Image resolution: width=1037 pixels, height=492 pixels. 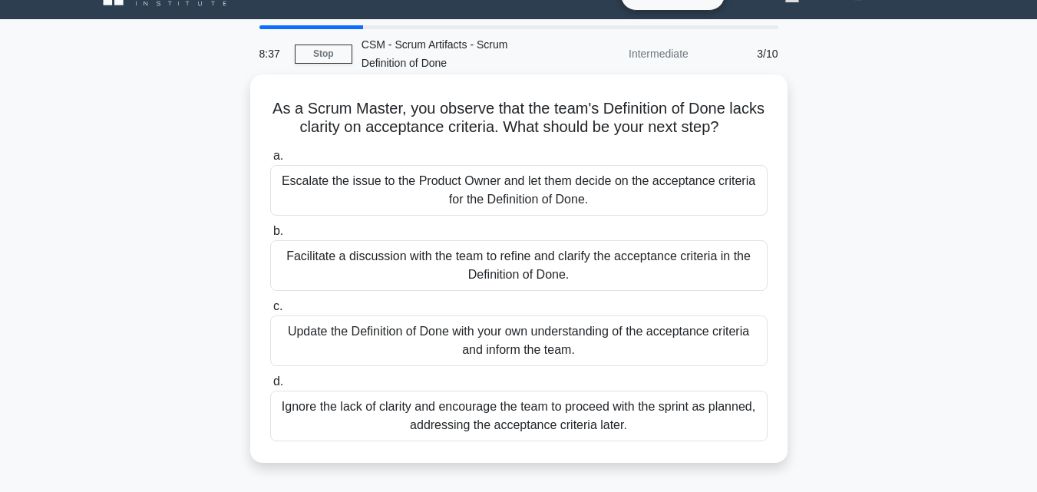 I want to click on div: CSM - Scrum Artifacts - Scrum Definition of Done, so click(x=458, y=54).